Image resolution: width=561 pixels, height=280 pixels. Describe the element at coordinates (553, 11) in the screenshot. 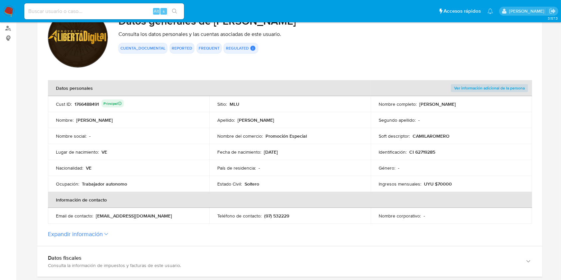

I see `a: Salir` at that location.